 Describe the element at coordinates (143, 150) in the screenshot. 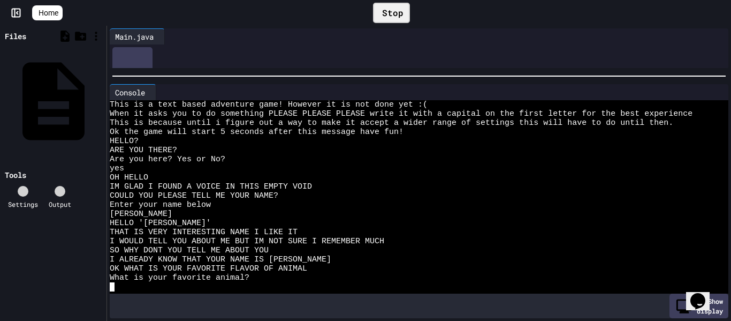

I see `span: ARE YOU THERE?` at that location.